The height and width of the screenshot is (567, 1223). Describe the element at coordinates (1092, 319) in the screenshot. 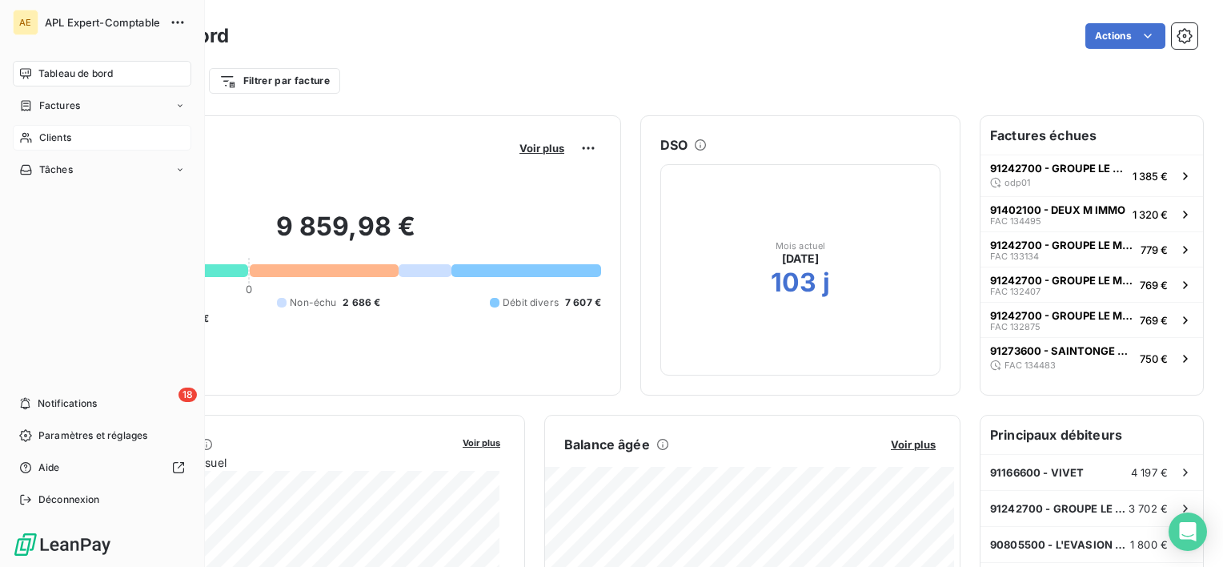

I see `button: 91242700 - GROUPE LE MANS ENSEIGNESFAC 132875769 €` at that location.